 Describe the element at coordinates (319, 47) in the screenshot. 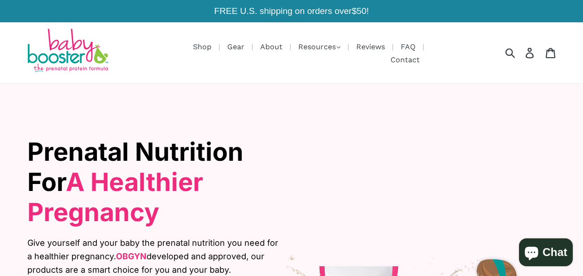

I see `button: Resources` at that location.